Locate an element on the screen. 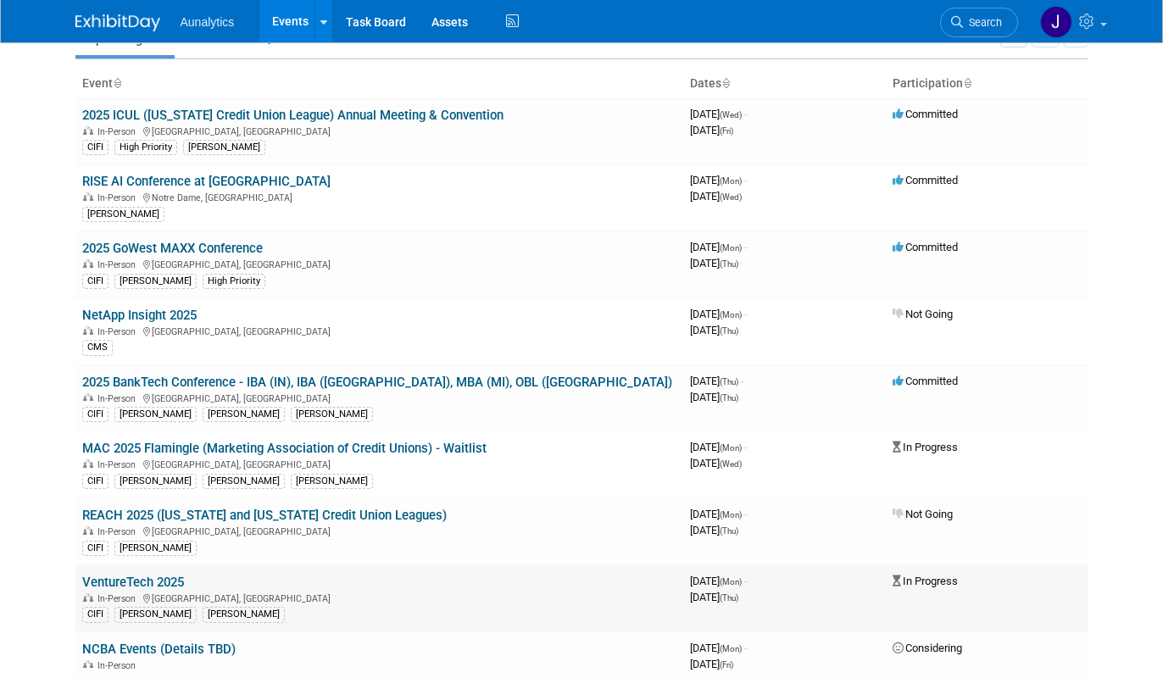  a: Sort by Participation Type is located at coordinates (967, 83).